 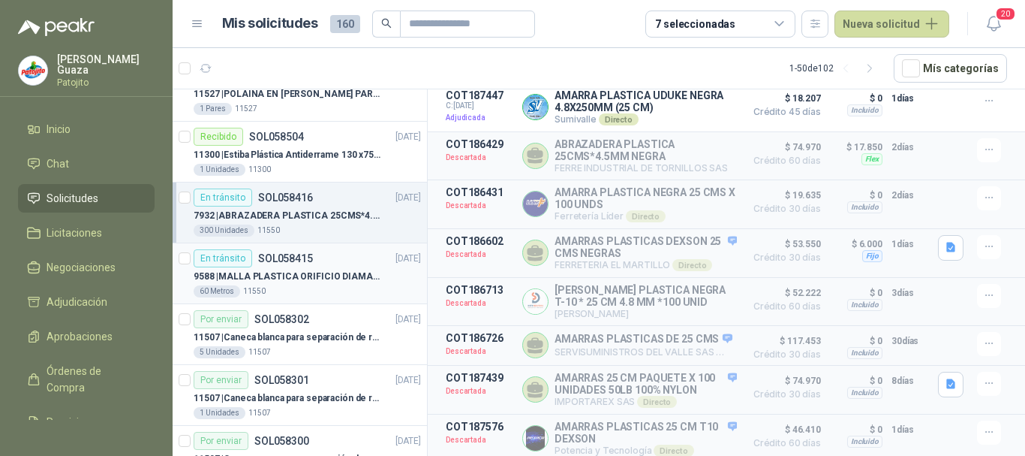 What do you see at coordinates (260, 170) in the screenshot?
I see `p: 11300` at bounding box center [260, 170].